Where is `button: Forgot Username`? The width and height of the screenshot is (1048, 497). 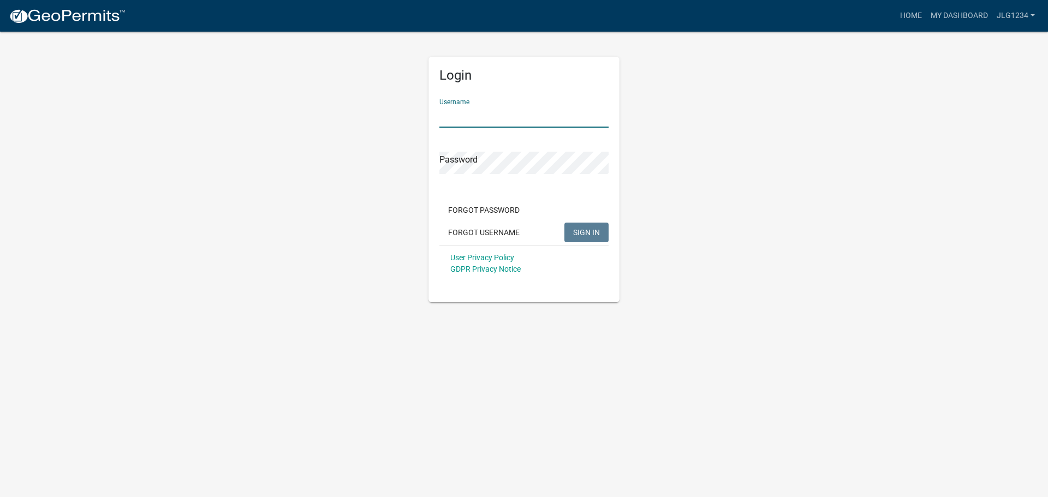
button: Forgot Username is located at coordinates (484, 232).